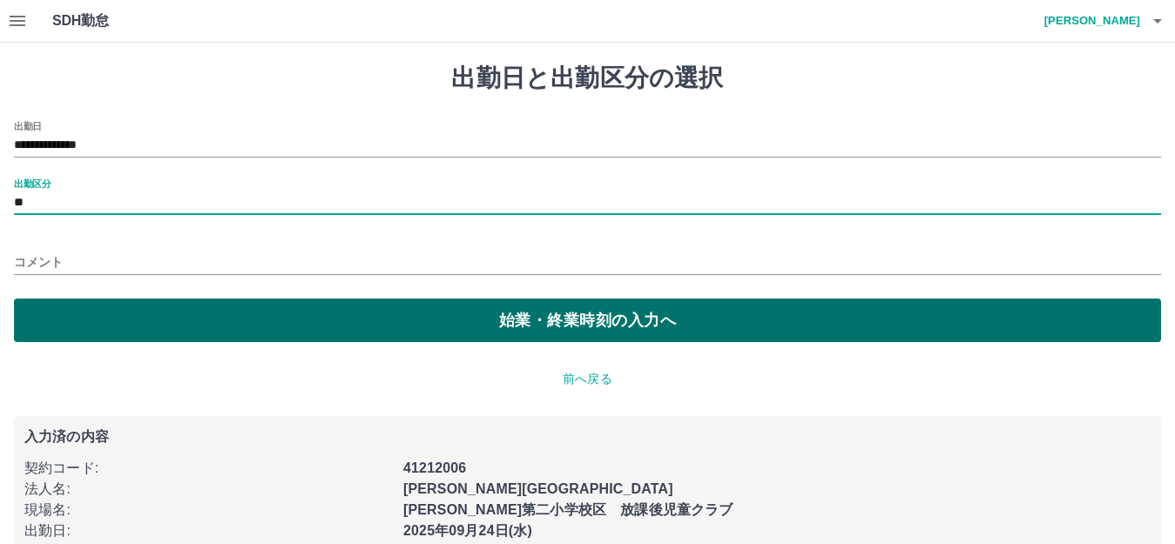 This screenshot has height=544, width=1175. Describe the element at coordinates (587, 437) in the screenshot. I see `p: 入力済の内容` at that location.